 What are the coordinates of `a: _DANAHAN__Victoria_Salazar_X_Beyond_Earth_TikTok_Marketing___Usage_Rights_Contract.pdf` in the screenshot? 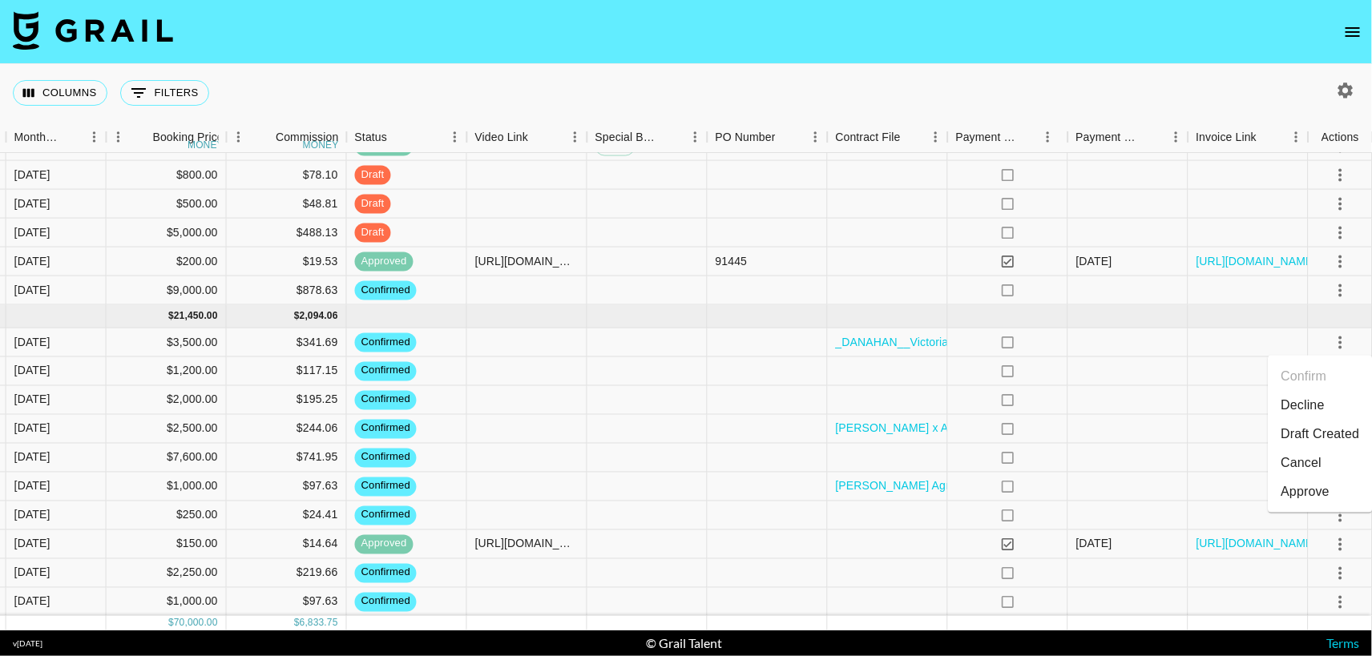 It's located at (1089, 342).